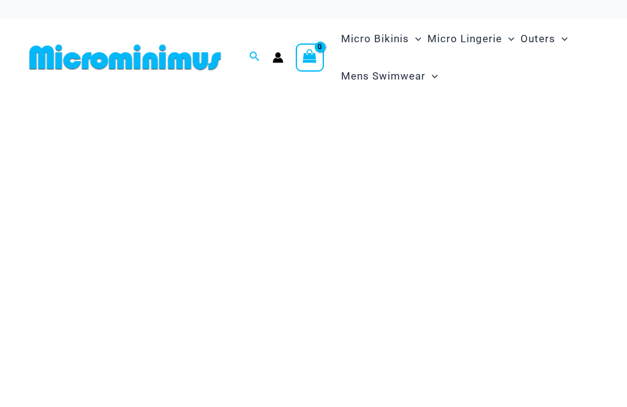 The width and height of the screenshot is (627, 407). What do you see at coordinates (544, 39) in the screenshot?
I see `a: OutersMenu ToggleMenu Toggle` at bounding box center [544, 39].